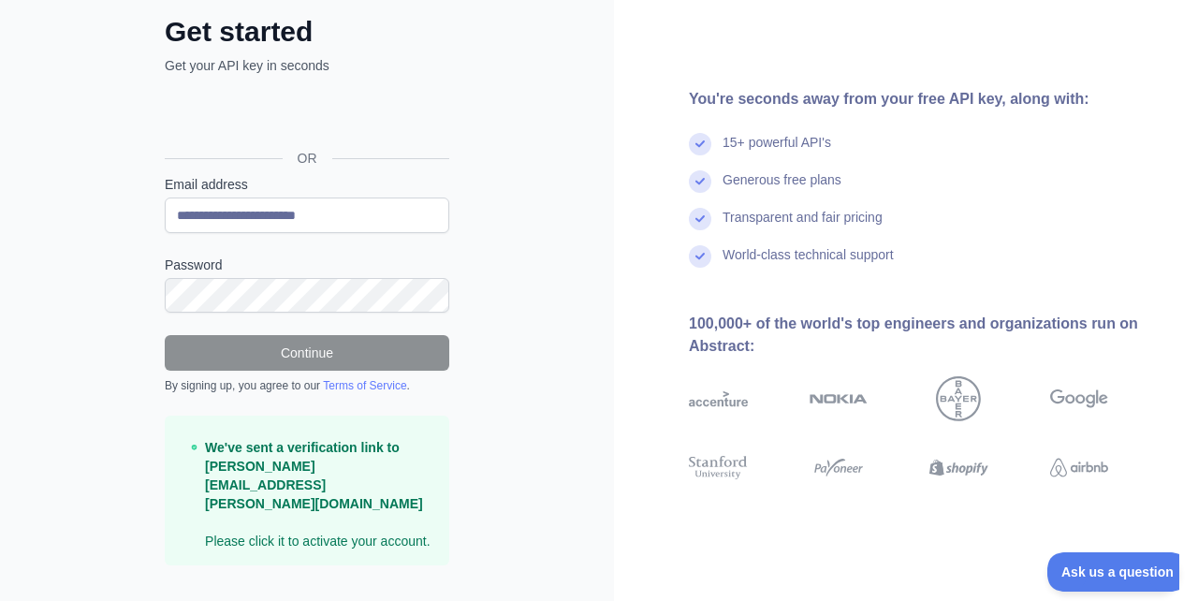 The width and height of the screenshot is (1198, 601). Describe the element at coordinates (718, 467) in the screenshot. I see `img: stanford university` at that location.